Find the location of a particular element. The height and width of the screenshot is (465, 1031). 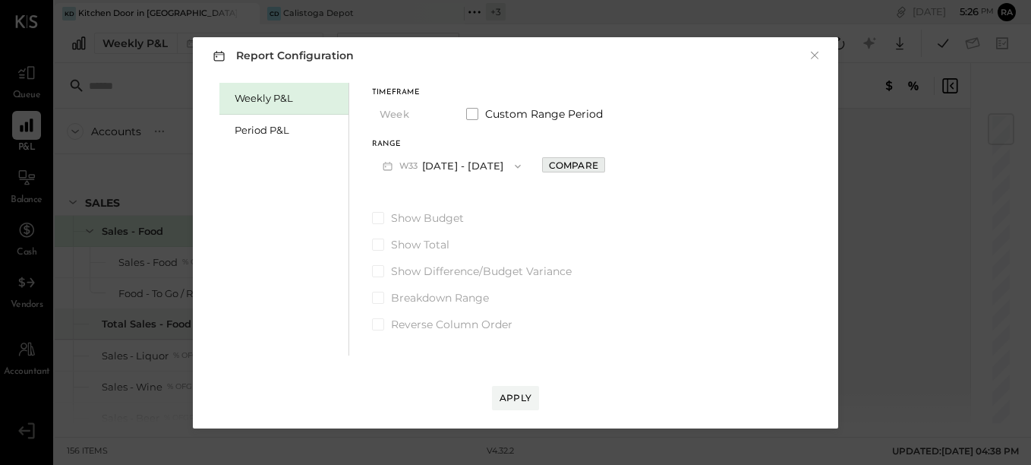

div: Period P&L is located at coordinates (288, 130).